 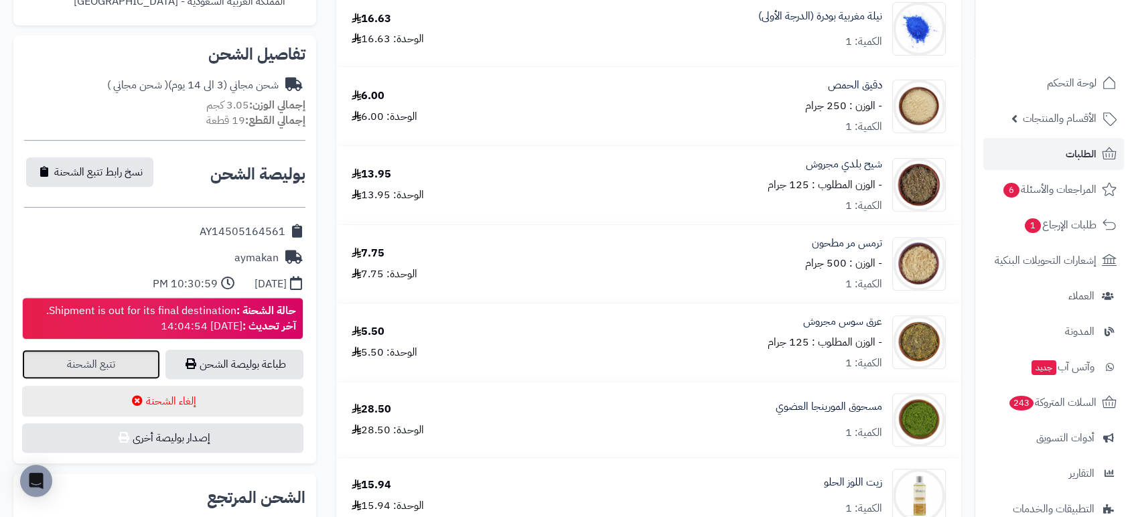 What do you see at coordinates (1045, 261) in the screenshot?
I see `span: إشعارات التحويلات البنكية` at bounding box center [1045, 261].